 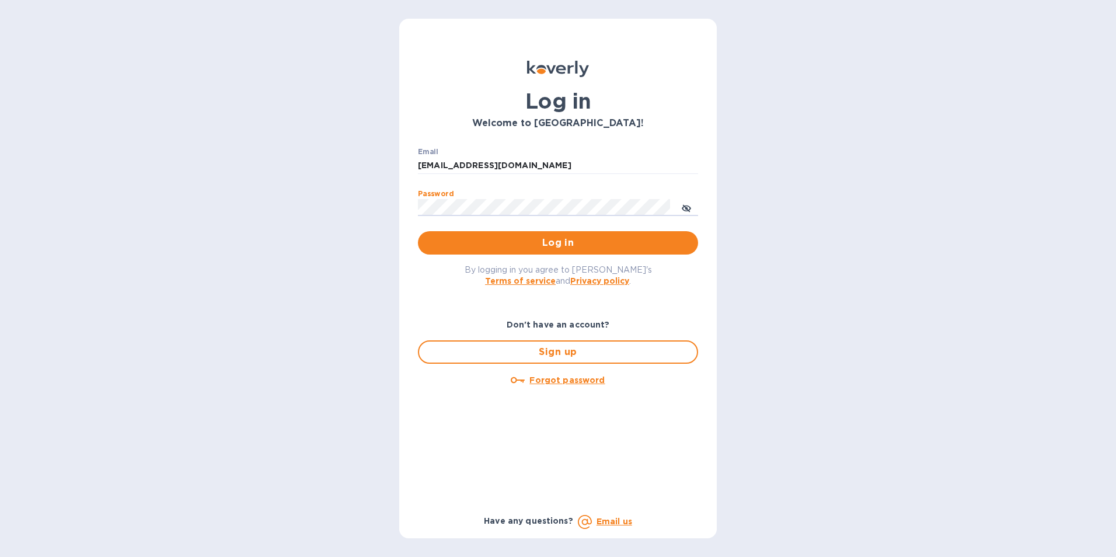 I want to click on button: toggle password visibility, so click(x=686, y=207).